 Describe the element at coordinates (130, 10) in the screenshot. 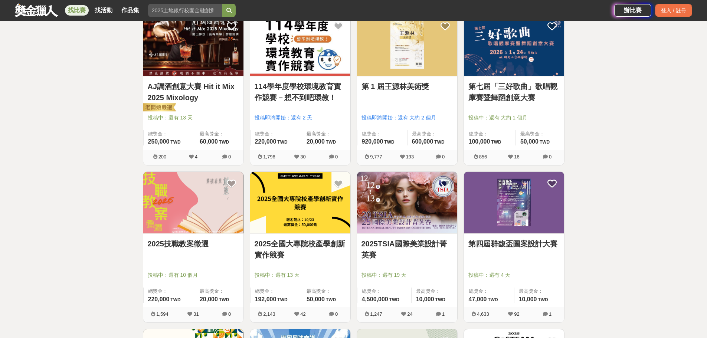

I see `a: 作品集` at that location.